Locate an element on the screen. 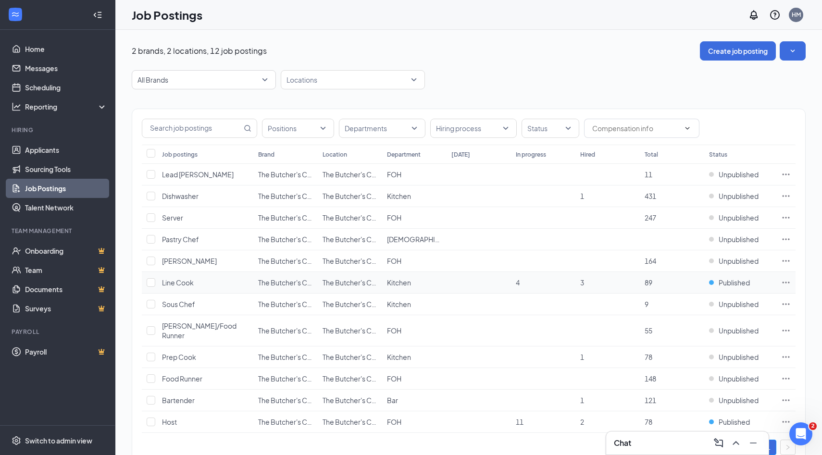  span: 4 is located at coordinates (518, 283).